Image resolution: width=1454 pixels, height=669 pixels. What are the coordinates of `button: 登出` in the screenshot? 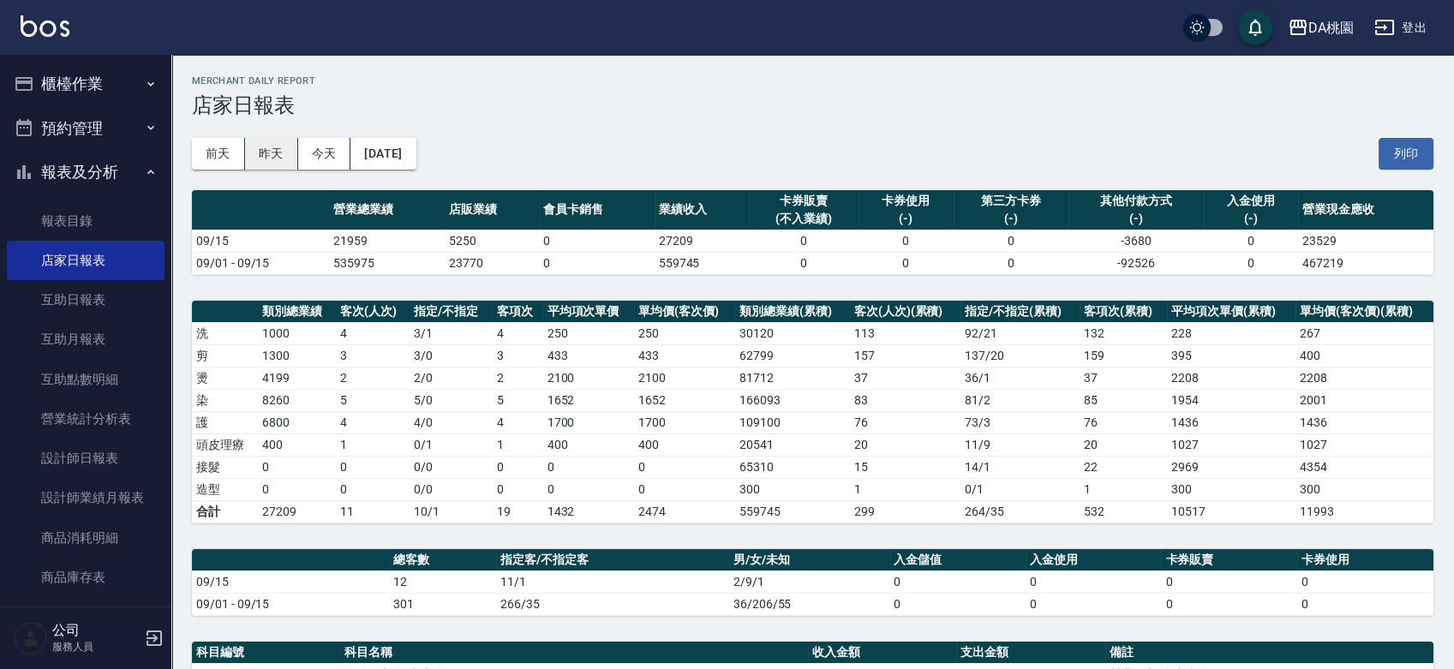 It's located at (1400, 27).